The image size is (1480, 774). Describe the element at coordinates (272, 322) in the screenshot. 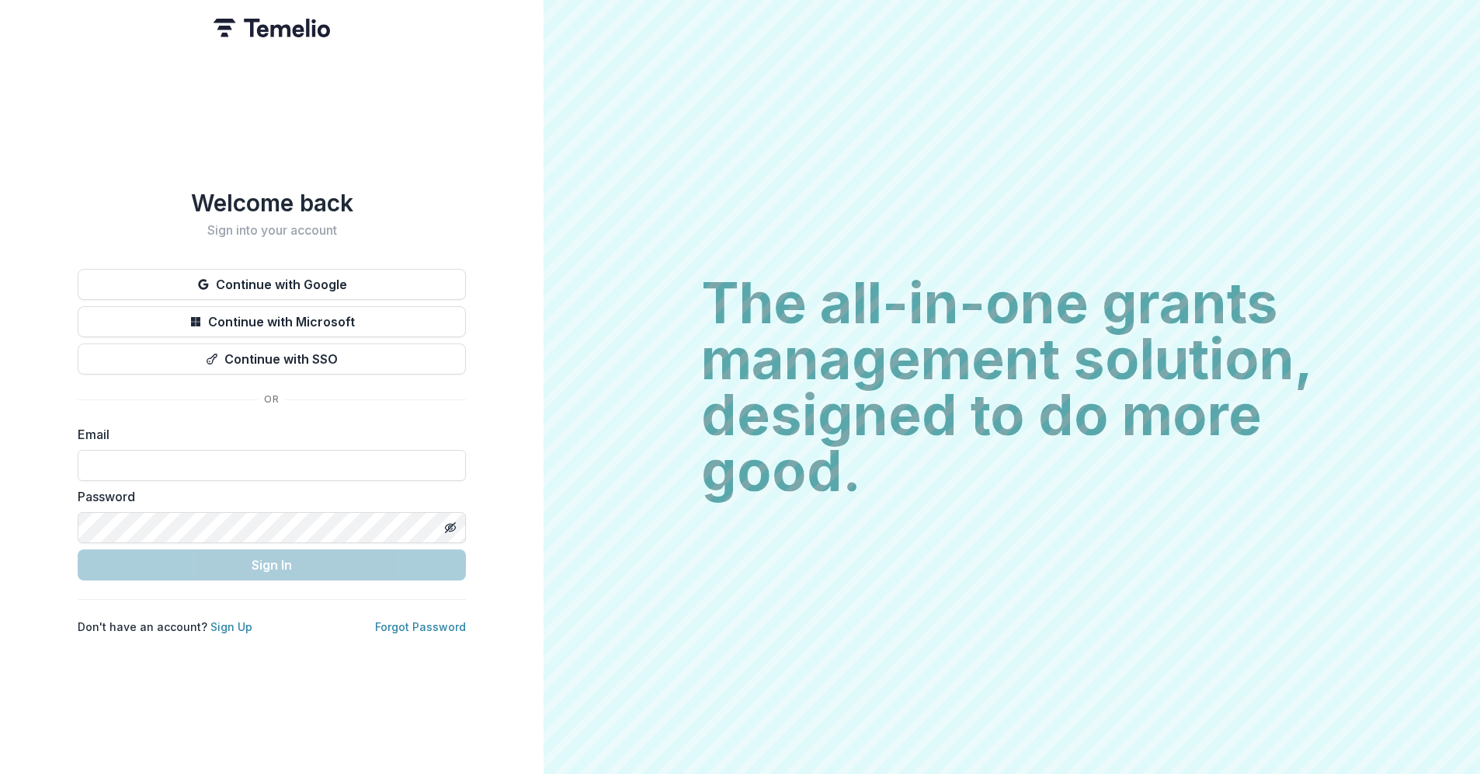

I see `button: Continue with Microsoft` at that location.